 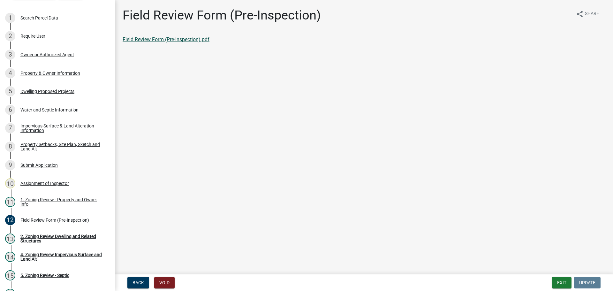 I want to click on div: 9, so click(x=10, y=165).